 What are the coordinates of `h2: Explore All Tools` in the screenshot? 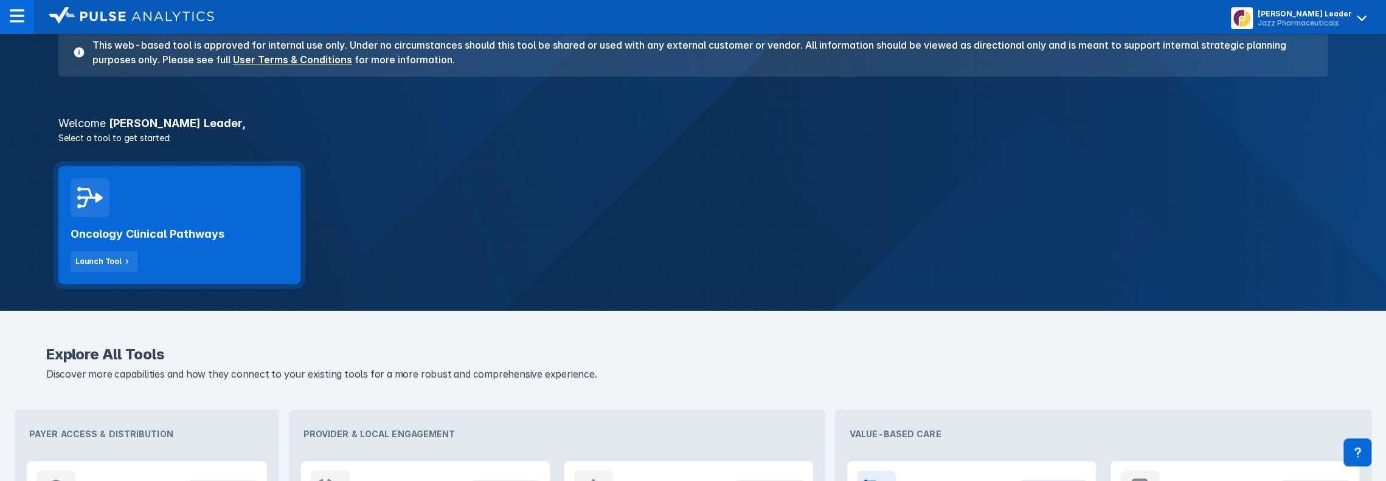 It's located at (693, 354).